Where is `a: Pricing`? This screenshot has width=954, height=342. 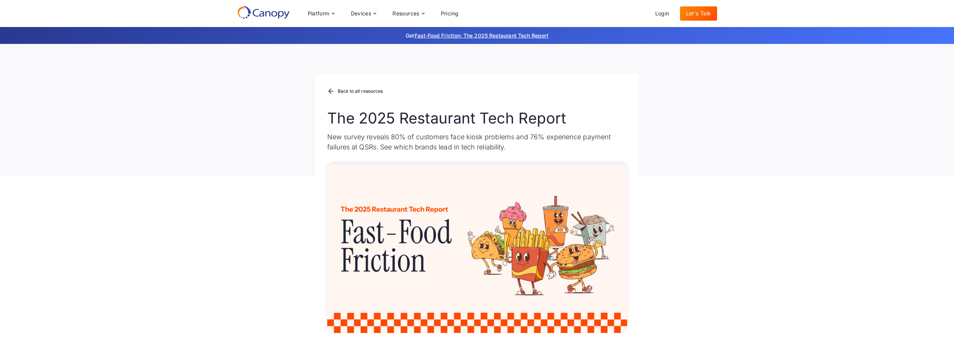 a: Pricing is located at coordinates (450, 13).